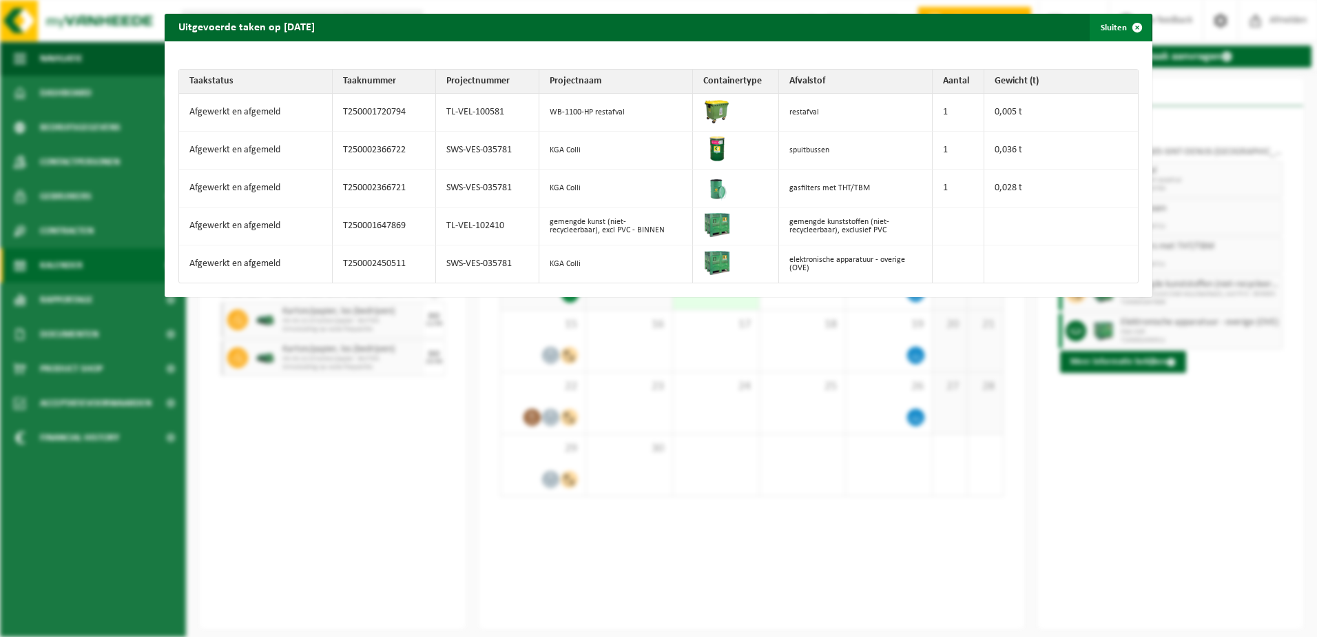 The image size is (1317, 637). What do you see at coordinates (488, 81) in the screenshot?
I see `th: Projectnummer` at bounding box center [488, 81].